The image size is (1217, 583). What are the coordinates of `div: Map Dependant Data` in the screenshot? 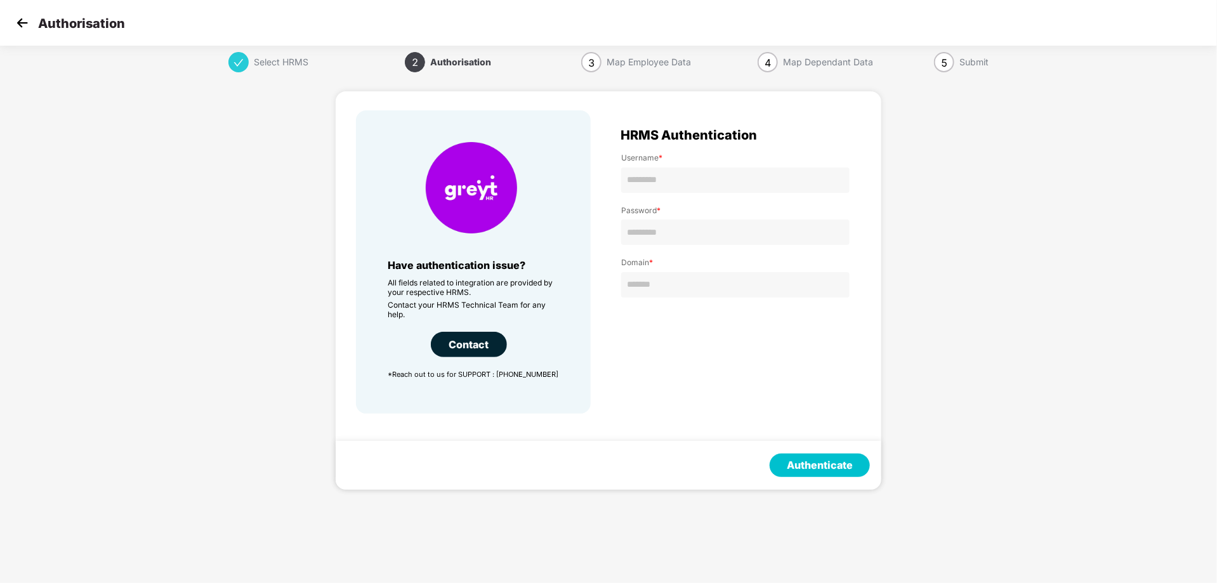 It's located at (828, 62).